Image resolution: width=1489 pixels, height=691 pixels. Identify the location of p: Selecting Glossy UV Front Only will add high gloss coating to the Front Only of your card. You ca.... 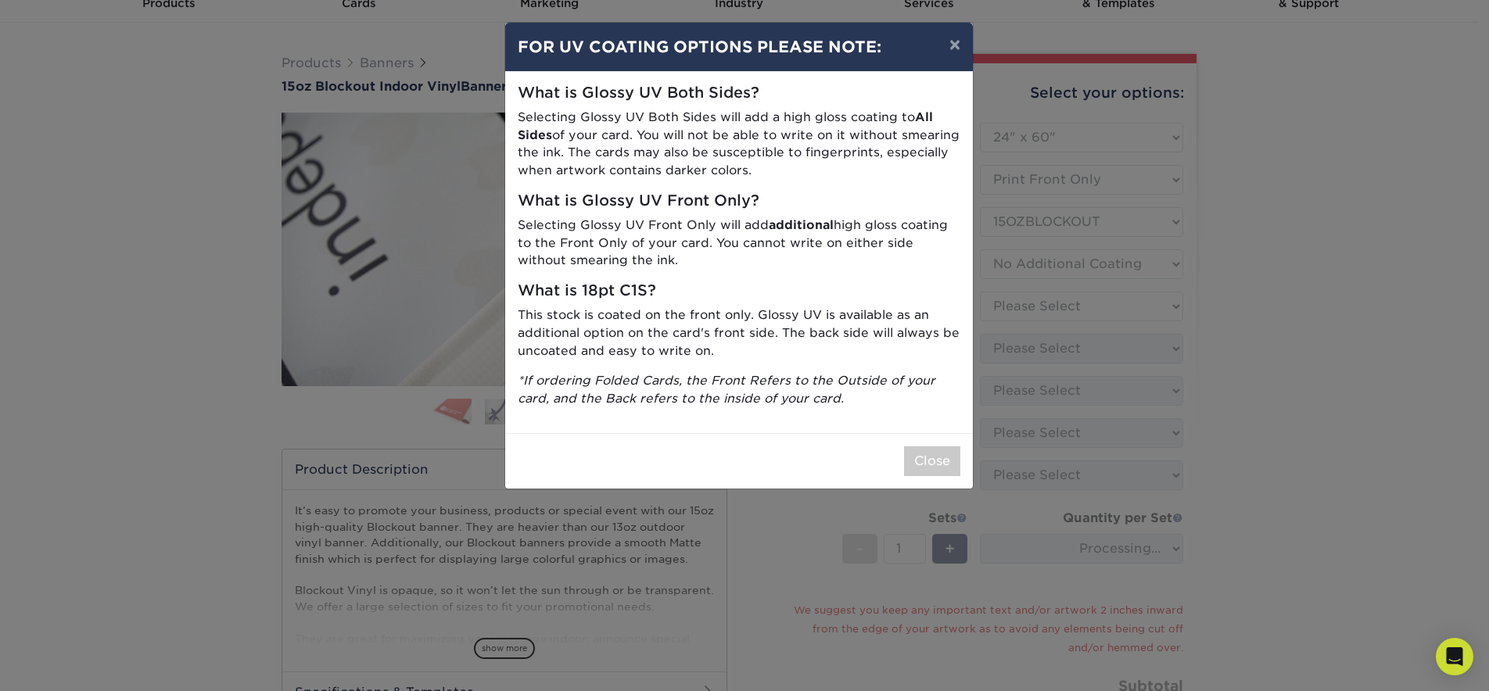
(739, 243).